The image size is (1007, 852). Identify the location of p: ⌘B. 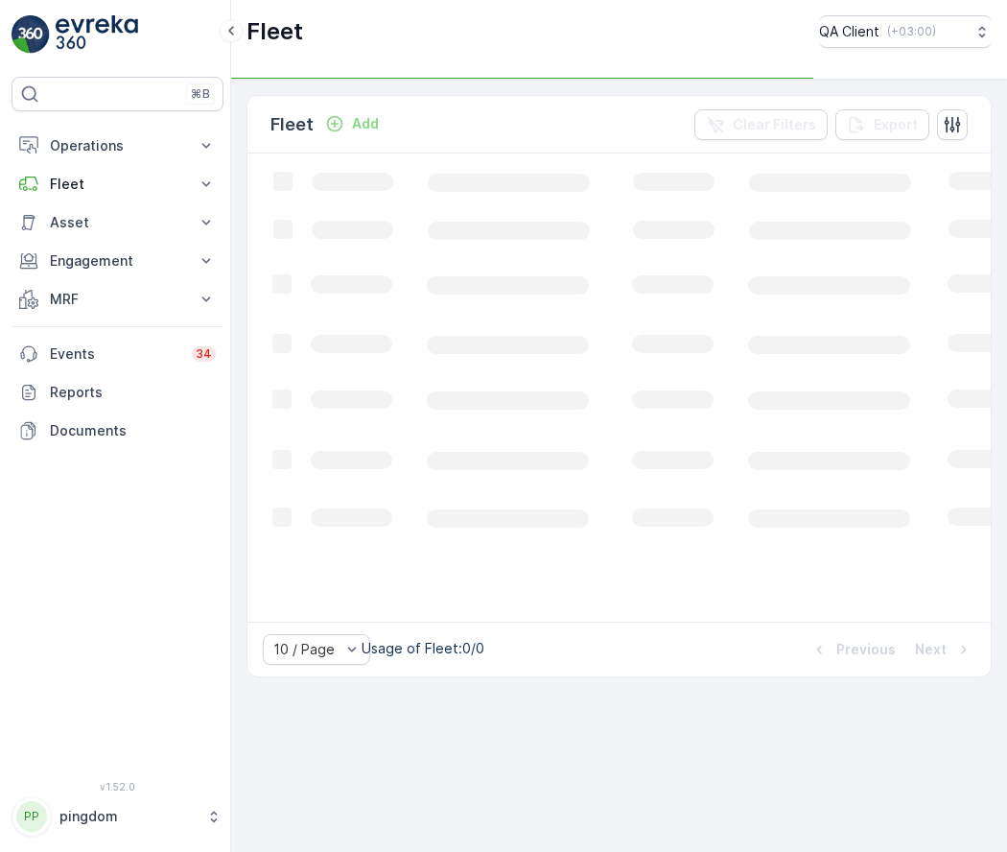
(200, 94).